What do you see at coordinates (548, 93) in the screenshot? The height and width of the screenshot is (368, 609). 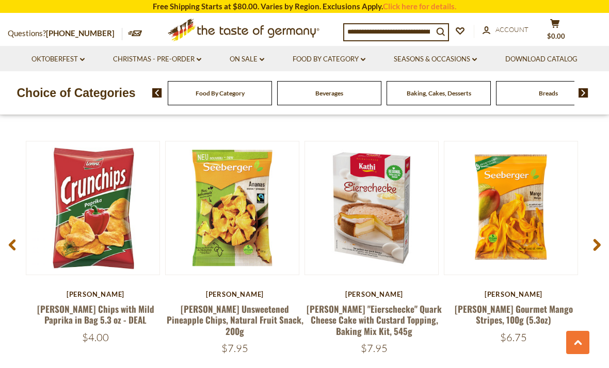 I see `a: Breads` at bounding box center [548, 93].